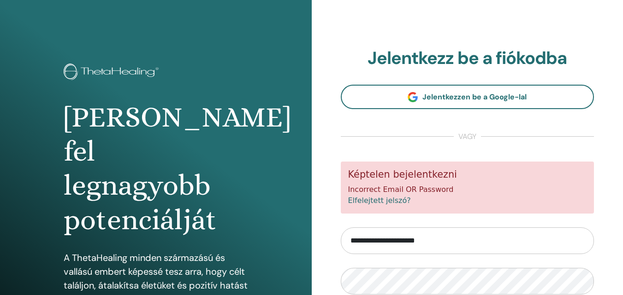 The width and height of the screenshot is (623, 295). Describe the element at coordinates (467, 137) in the screenshot. I see `span: vagy` at that location.